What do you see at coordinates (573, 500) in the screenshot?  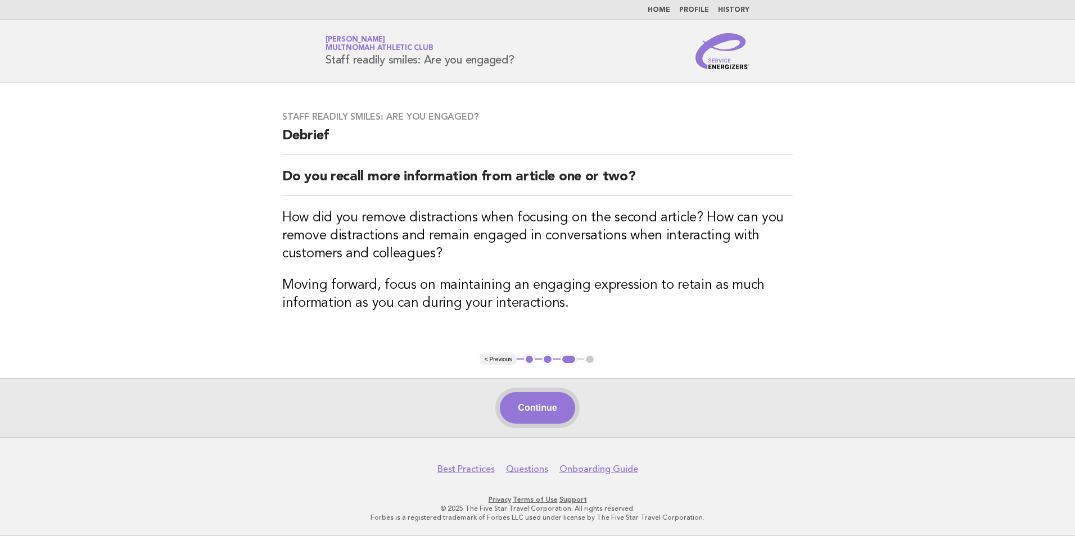 I see `a: Support` at bounding box center [573, 500].